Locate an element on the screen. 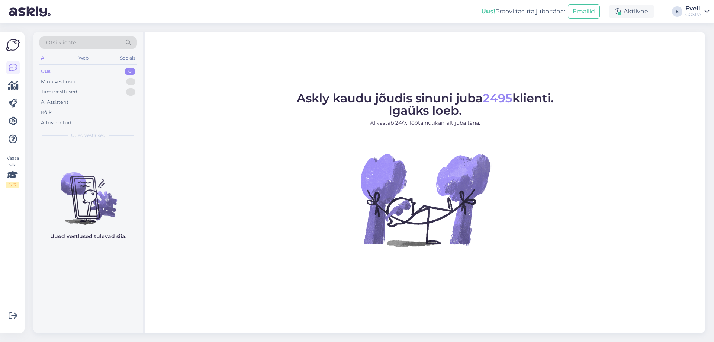 Image resolution: width=714 pixels, height=342 pixels. img: Askly Logo is located at coordinates (13, 45).